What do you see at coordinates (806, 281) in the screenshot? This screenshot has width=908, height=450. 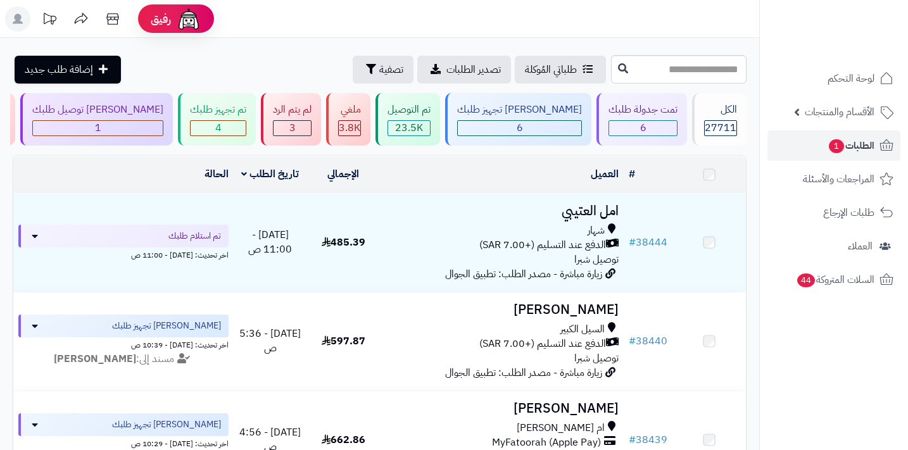 I see `span: 44` at bounding box center [806, 281].